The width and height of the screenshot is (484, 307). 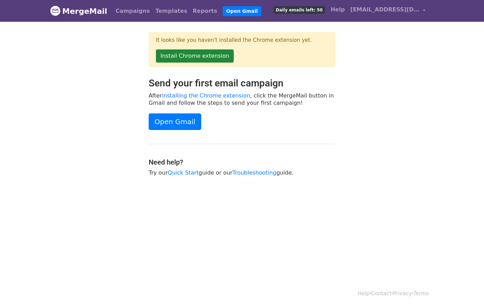 What do you see at coordinates (403, 294) in the screenshot?
I see `a: Privacy` at bounding box center [403, 294].